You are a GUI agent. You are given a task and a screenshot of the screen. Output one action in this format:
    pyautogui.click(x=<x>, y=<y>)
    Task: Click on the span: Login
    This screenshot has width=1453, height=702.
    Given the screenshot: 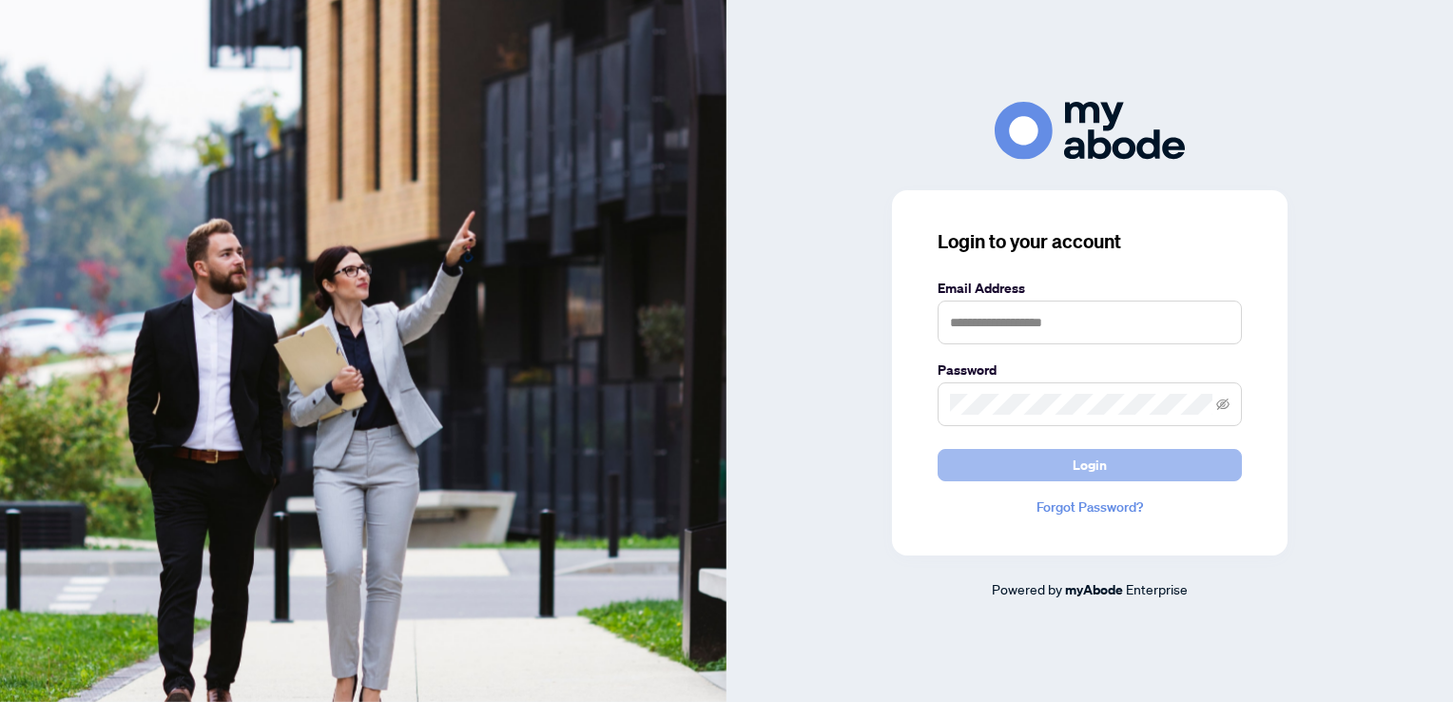 What is the action you would take?
    pyautogui.click(x=1090, y=465)
    